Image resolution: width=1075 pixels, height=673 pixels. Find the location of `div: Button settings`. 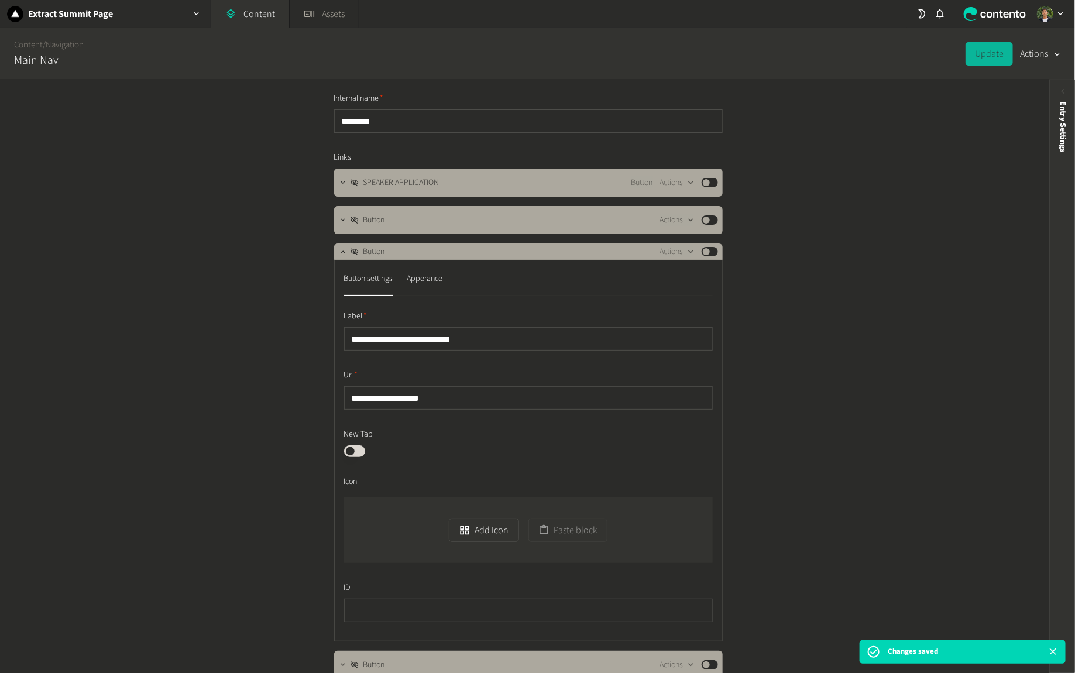

div: Button settings is located at coordinates (369, 279).